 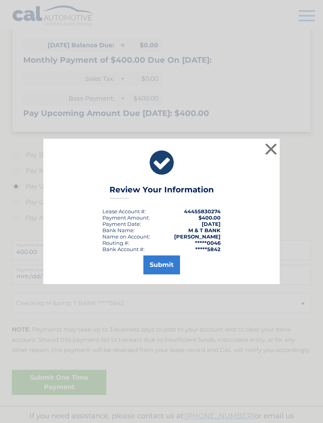 I want to click on div: Payment Amount:, so click(x=126, y=218).